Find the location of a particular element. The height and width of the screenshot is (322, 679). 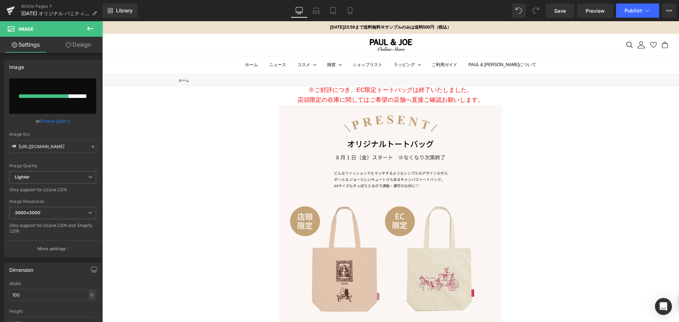

a: ニュース is located at coordinates (175, 44).